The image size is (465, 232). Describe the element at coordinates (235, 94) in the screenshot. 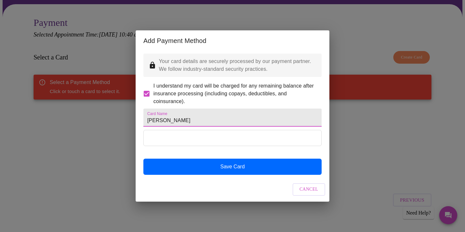

I see `span: I understand my card will be charged for any remaining balance after insurance processing (includ...` at that location.